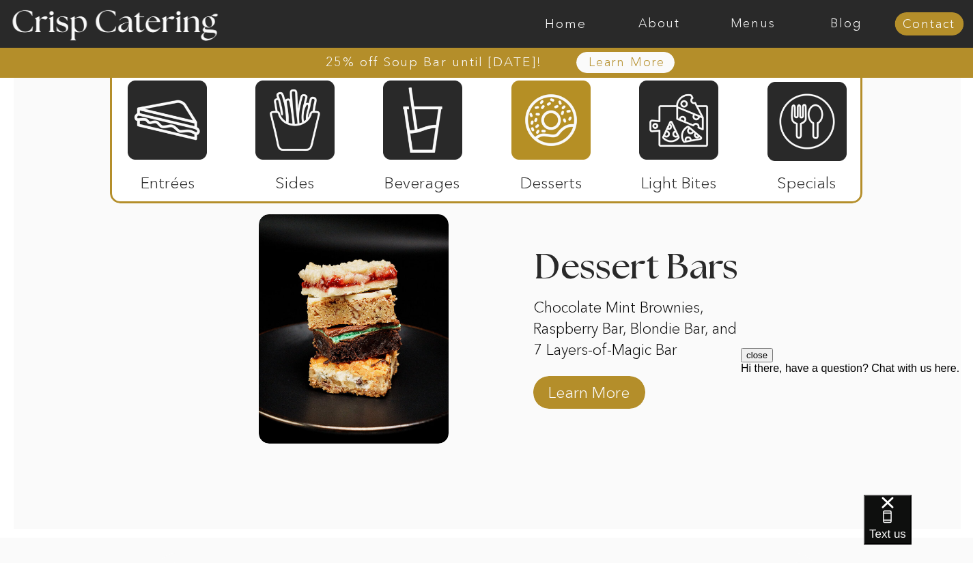 The height and width of the screenshot is (563, 973). Describe the element at coordinates (627, 63) in the screenshot. I see `nav: Learn More` at that location.